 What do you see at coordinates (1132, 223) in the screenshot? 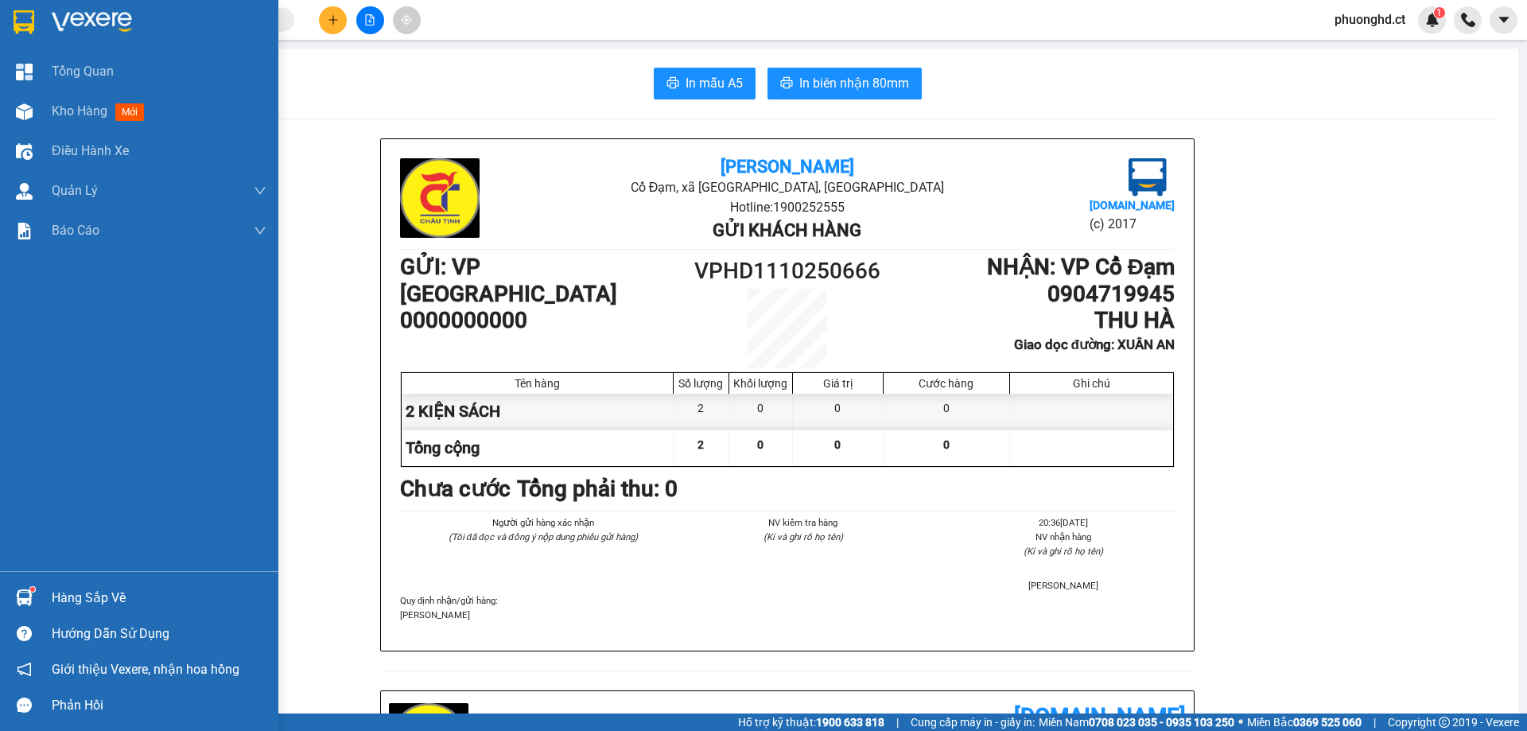
I see `li: (c) 2017` at bounding box center [1132, 223].